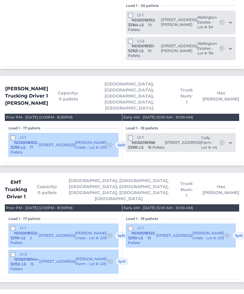 The height and width of the screenshot is (294, 244). I want to click on span: Colly Farm - Lot #: 44, so click(210, 143).